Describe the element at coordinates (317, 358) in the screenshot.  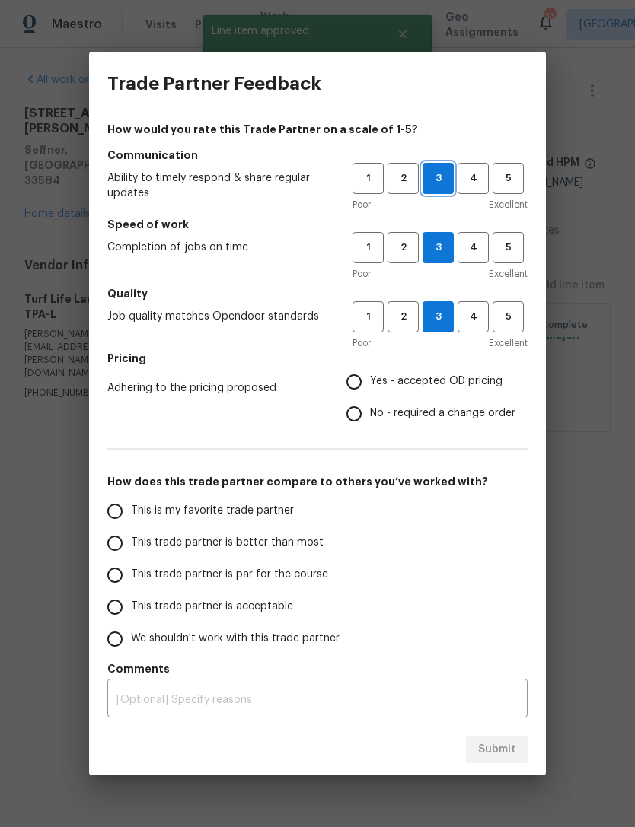
I see `h5: Pricing` at that location.